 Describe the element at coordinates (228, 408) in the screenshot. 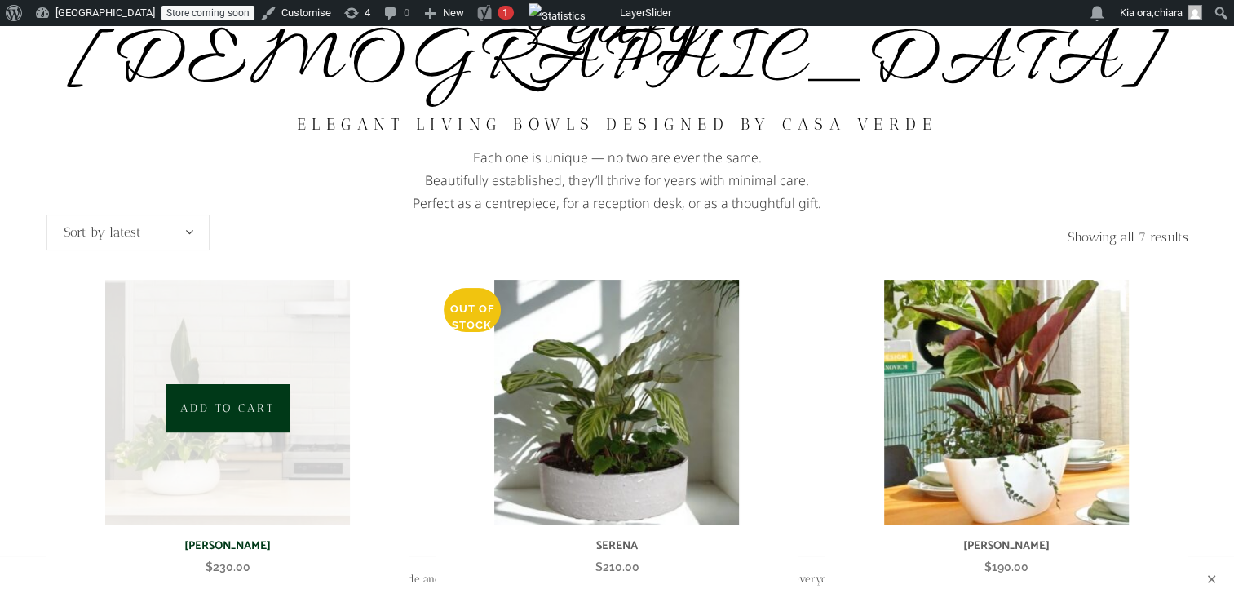

I see `a: Add to cart: “VALENTINA”` at that location.